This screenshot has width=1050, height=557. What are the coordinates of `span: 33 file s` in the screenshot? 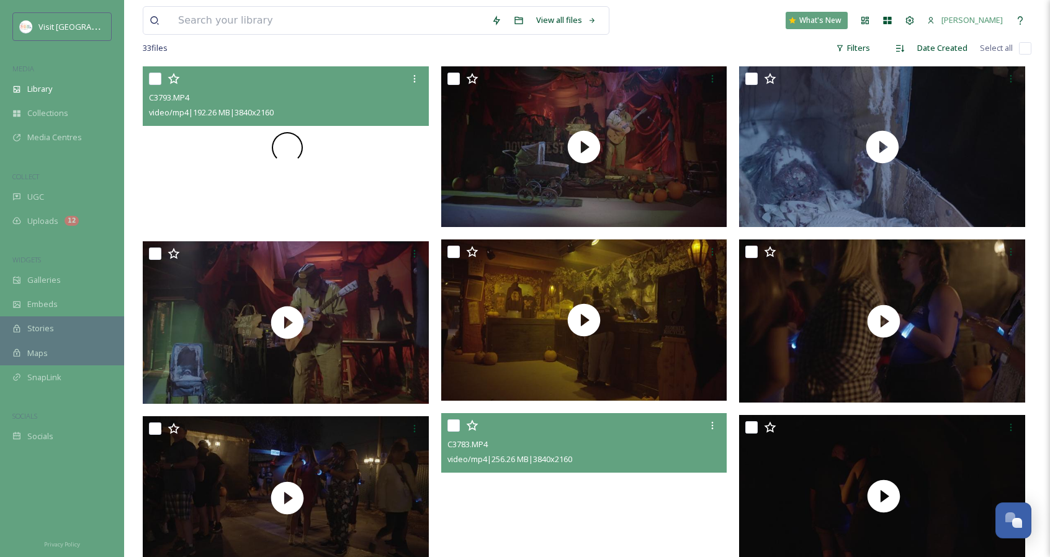 It's located at (155, 48).